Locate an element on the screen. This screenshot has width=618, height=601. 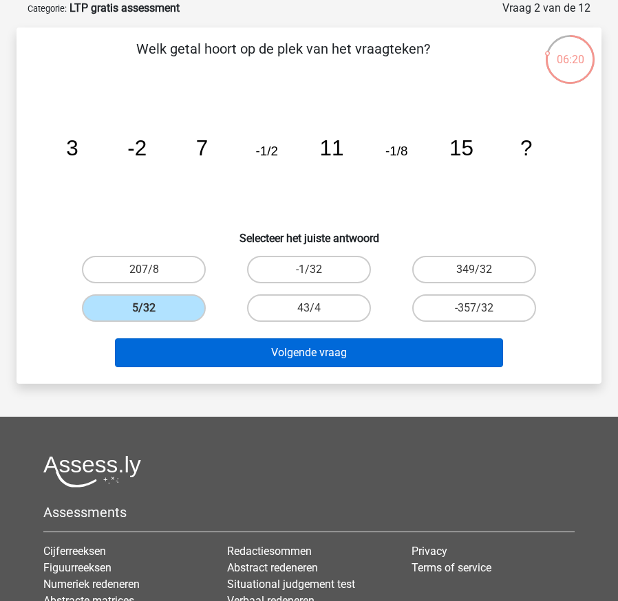
label: 5/32 is located at coordinates (143, 308).